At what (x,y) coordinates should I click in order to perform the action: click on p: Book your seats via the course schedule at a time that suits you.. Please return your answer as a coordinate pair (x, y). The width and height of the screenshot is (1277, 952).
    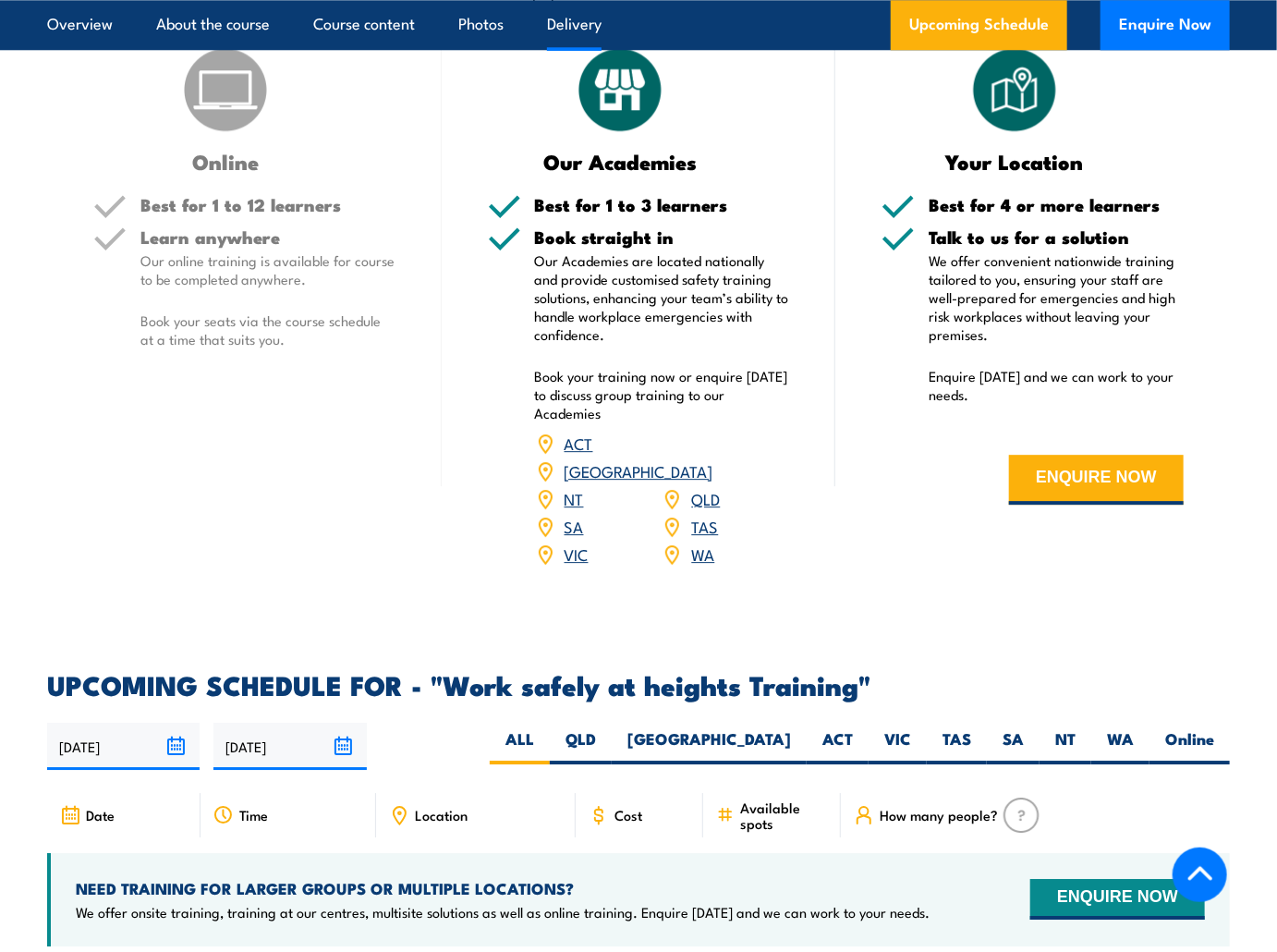
    Looking at the image, I should click on (268, 330).